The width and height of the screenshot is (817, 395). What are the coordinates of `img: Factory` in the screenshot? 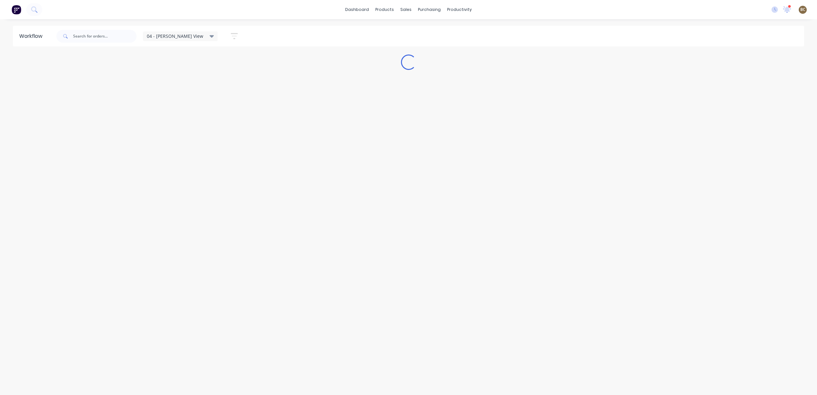 It's located at (16, 10).